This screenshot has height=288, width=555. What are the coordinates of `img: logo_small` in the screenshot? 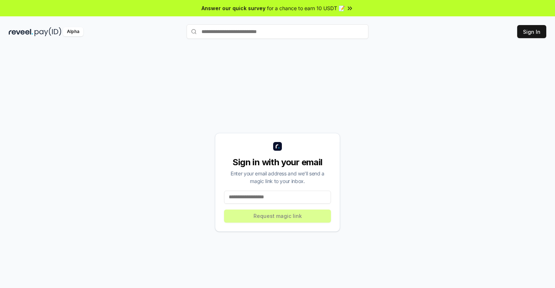 It's located at (277, 146).